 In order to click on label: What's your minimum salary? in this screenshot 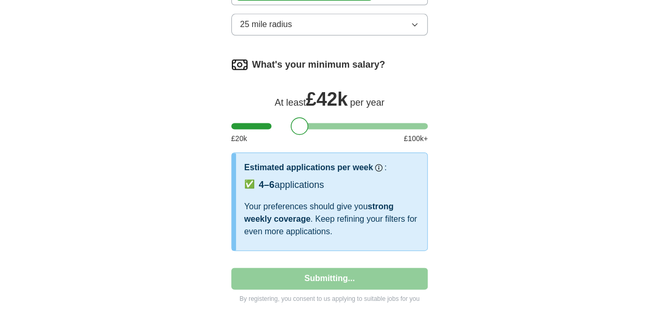, I will do `click(318, 65)`.